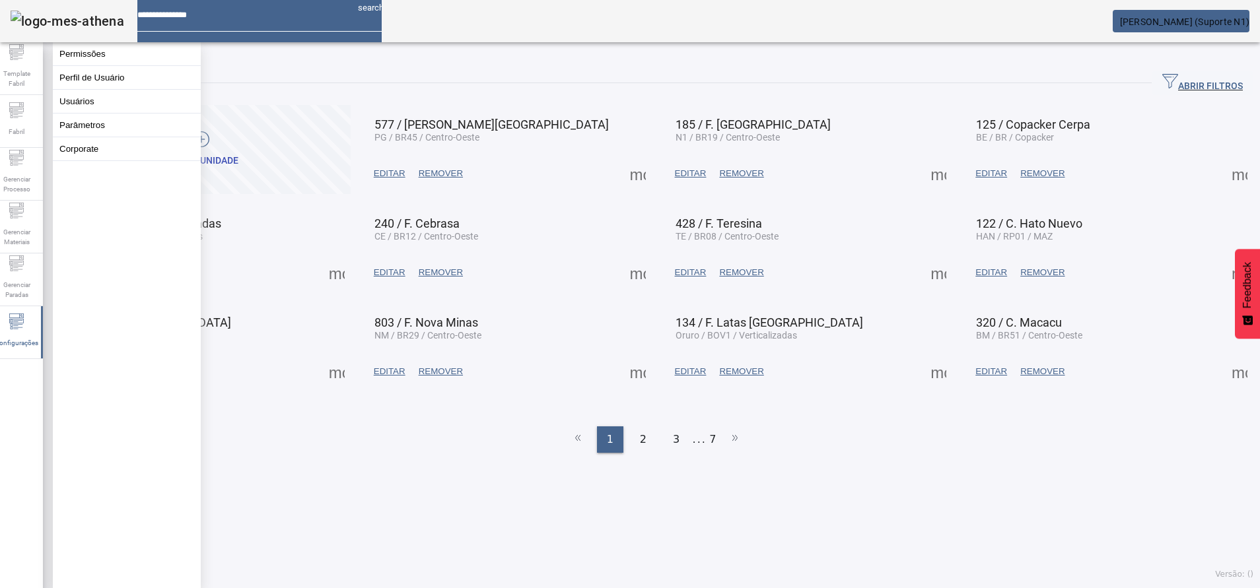  I want to click on button: Corporate, so click(127, 149).